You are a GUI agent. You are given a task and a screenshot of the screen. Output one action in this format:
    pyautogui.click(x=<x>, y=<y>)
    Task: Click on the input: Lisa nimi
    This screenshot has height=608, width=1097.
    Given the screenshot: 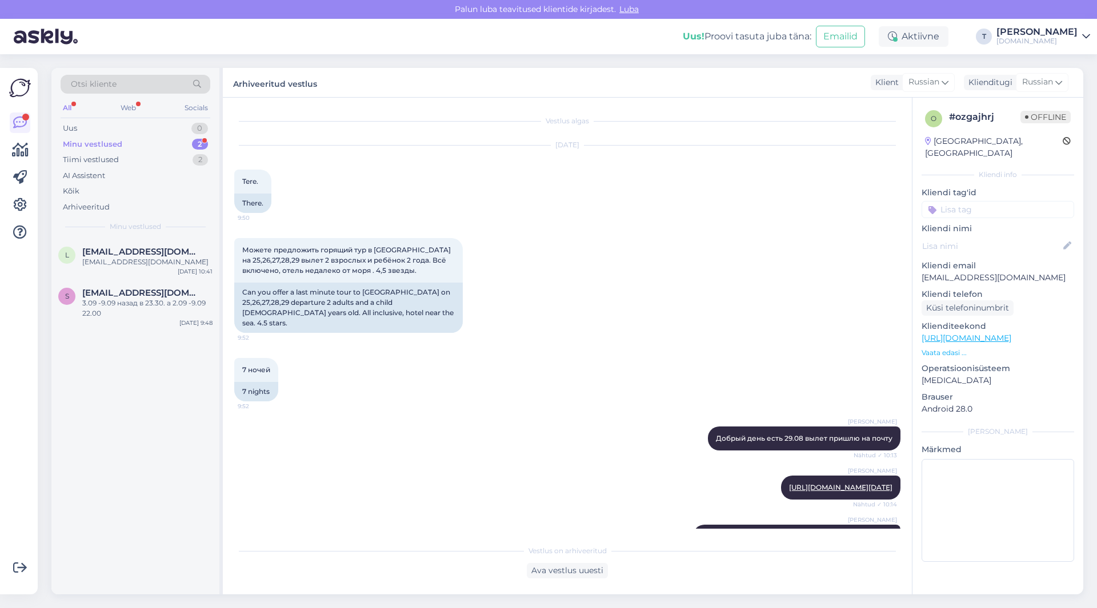 What is the action you would take?
    pyautogui.click(x=991, y=246)
    